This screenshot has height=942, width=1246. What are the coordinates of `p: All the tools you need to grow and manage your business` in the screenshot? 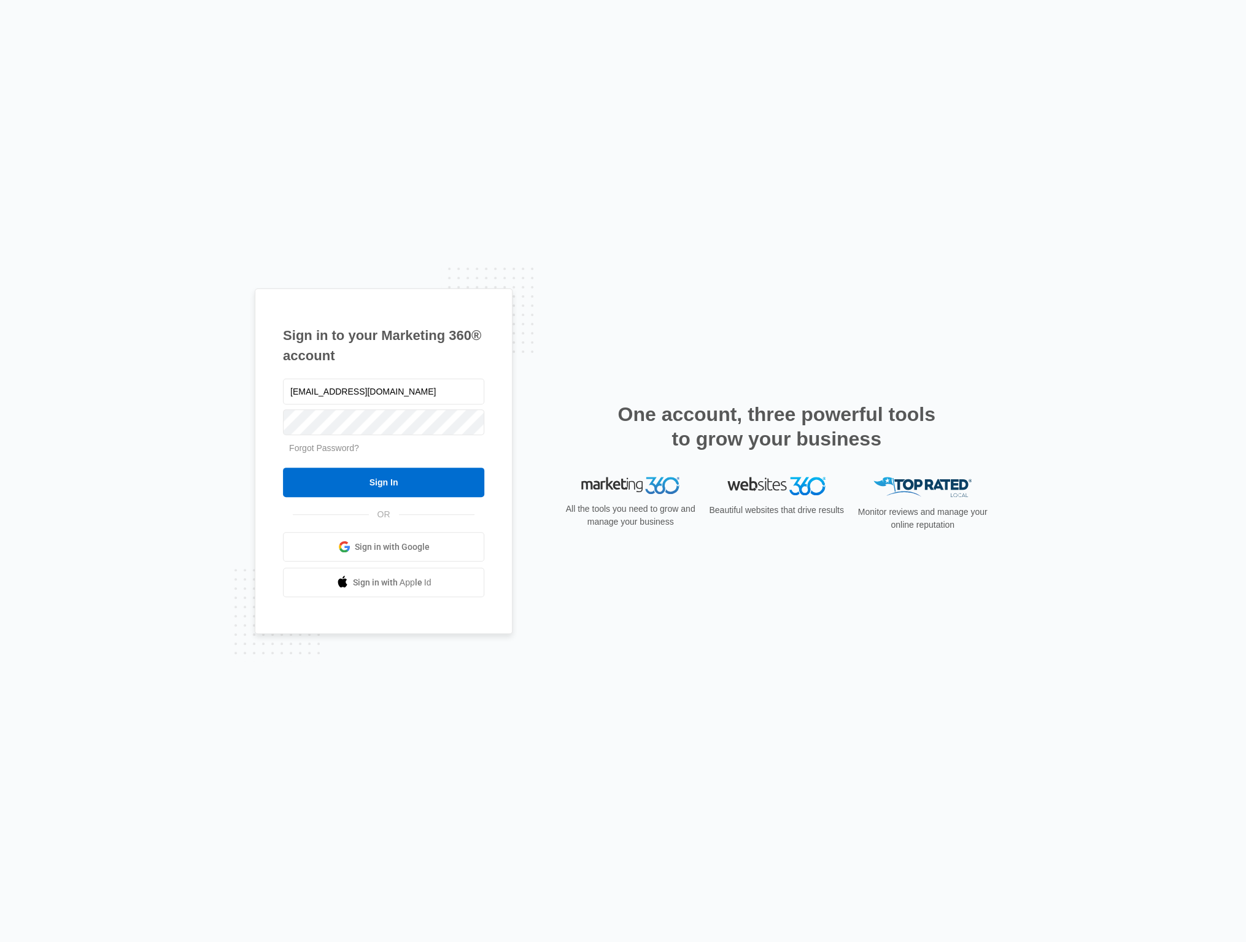 It's located at (630, 516).